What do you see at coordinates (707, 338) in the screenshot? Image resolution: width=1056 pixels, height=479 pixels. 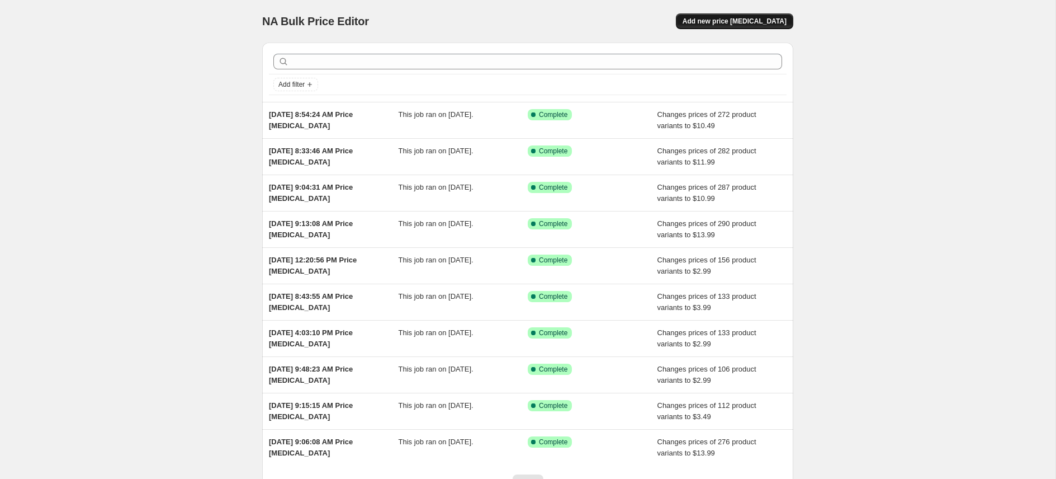 I see `span: Changes prices of 133 product variants to $2.99` at bounding box center [707, 338].